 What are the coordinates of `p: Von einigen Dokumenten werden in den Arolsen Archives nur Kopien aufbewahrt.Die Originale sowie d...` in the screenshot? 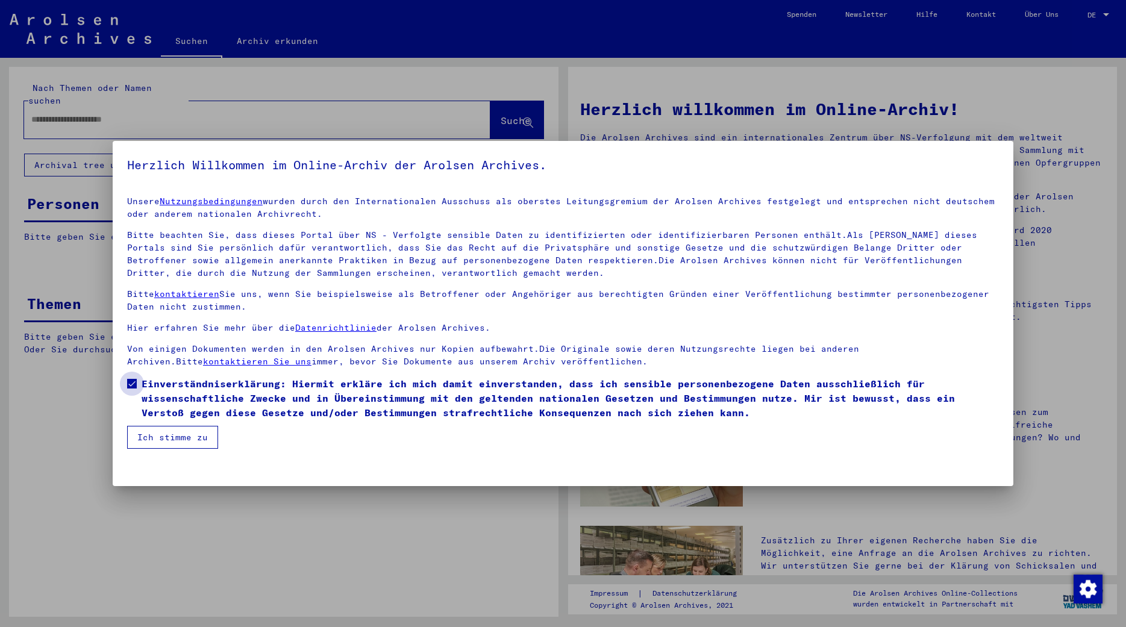 It's located at (563, 356).